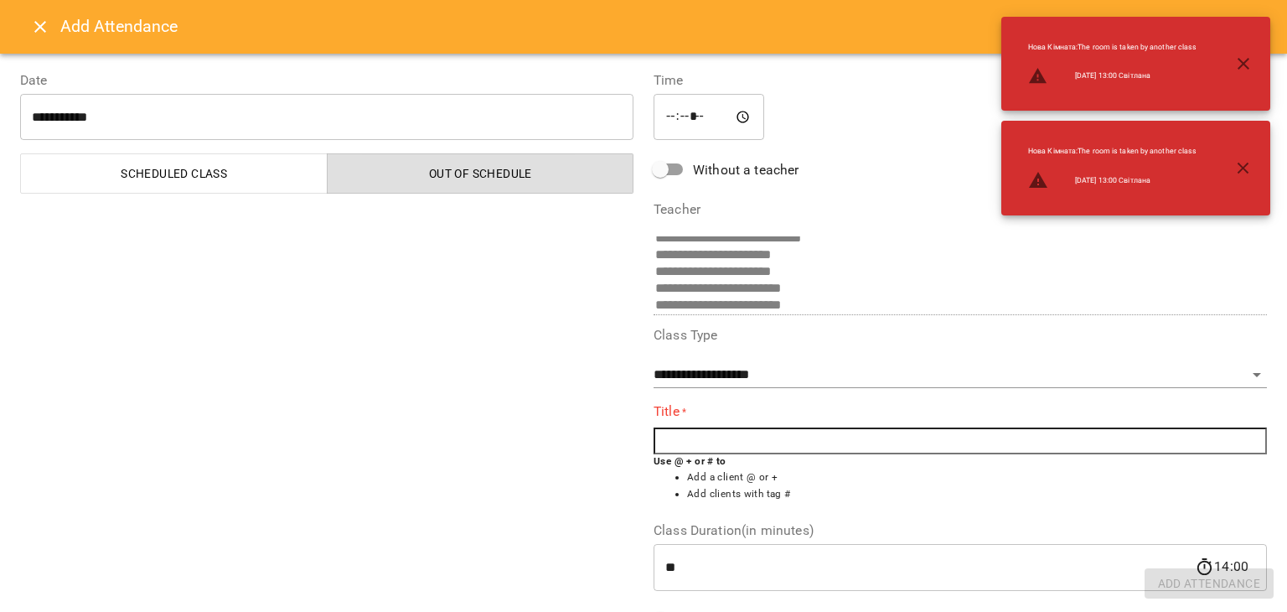 This screenshot has height=612, width=1287. What do you see at coordinates (960, 335) in the screenshot?
I see `label: Class Type` at bounding box center [960, 335].